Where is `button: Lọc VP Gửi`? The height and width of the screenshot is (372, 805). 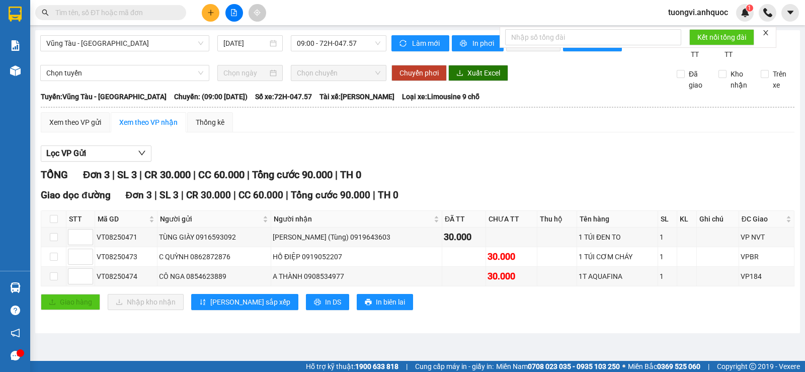
button: Lọc VP Gửi is located at coordinates (96, 153).